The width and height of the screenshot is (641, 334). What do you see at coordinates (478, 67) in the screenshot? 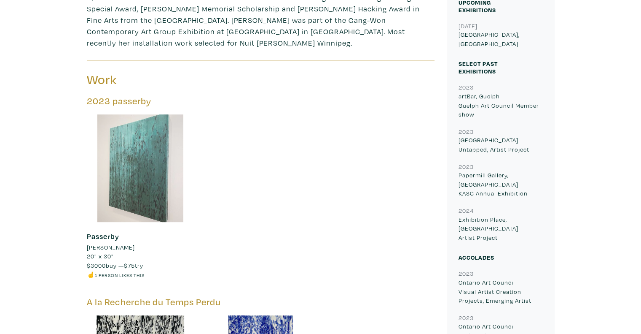
I see `small: Select Past Exhibitions` at bounding box center [478, 67].